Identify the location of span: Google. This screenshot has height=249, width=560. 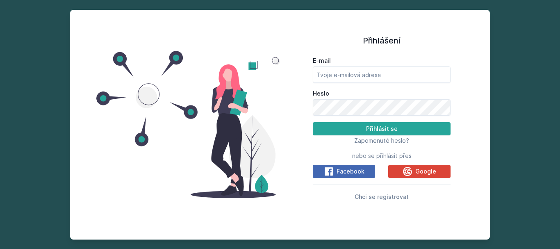
(425, 171).